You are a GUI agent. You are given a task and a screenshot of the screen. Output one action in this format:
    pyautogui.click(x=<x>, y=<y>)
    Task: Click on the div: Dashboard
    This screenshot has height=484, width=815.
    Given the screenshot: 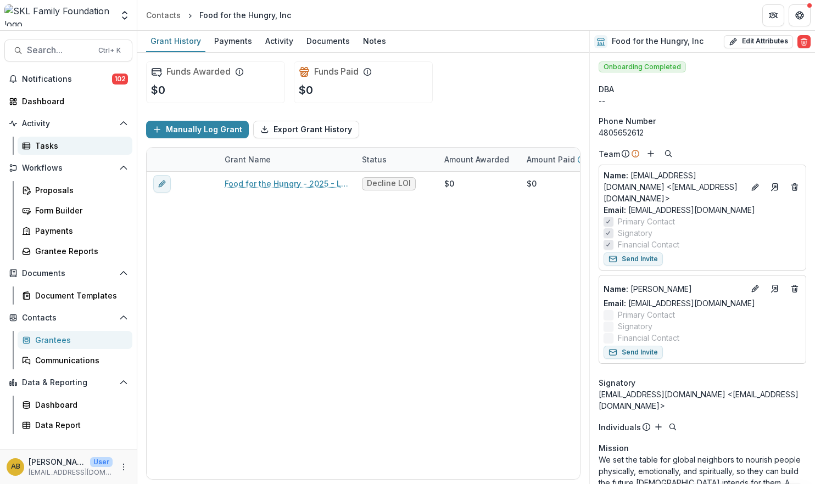 What is the action you would take?
    pyautogui.click(x=72, y=101)
    